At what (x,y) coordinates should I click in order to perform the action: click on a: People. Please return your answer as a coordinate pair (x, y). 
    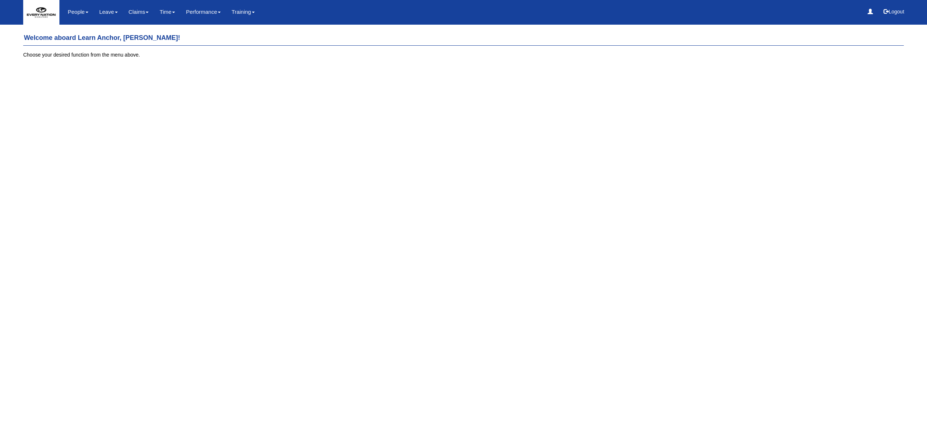
    Looking at the image, I should click on (78, 12).